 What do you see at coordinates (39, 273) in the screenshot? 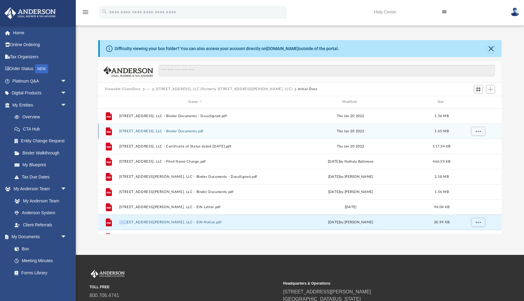
I see `a: Forms Library` at bounding box center [39, 273].